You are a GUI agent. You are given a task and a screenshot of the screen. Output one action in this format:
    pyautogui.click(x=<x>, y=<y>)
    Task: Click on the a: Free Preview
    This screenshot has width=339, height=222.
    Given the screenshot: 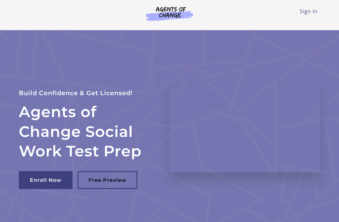 What is the action you would take?
    pyautogui.click(x=107, y=180)
    